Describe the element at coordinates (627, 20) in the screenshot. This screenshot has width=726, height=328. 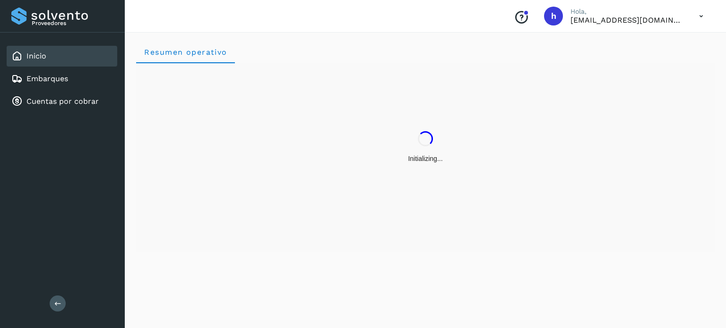
I see `p: hpichardo@karesan.com.mx` at that location.